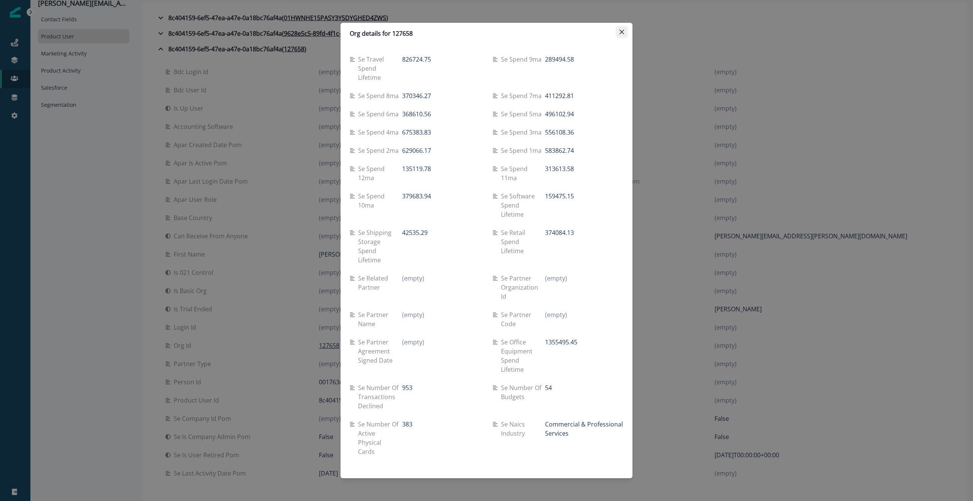 Image resolution: width=973 pixels, height=501 pixels. Describe the element at coordinates (380, 114) in the screenshot. I see `p: Se spend 6ma` at that location.